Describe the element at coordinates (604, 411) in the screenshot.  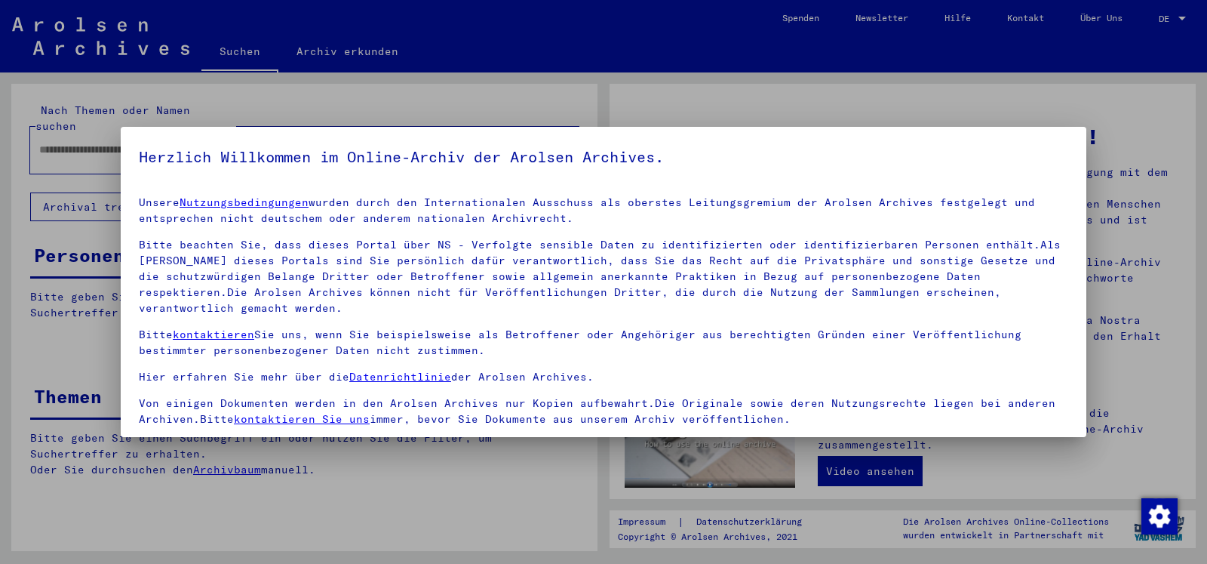
I see `p: Von einigen Dokumenten werden in den Arolsen Archives nur Kopien aufbewahrt.Die Originale sowie d...` at that location.